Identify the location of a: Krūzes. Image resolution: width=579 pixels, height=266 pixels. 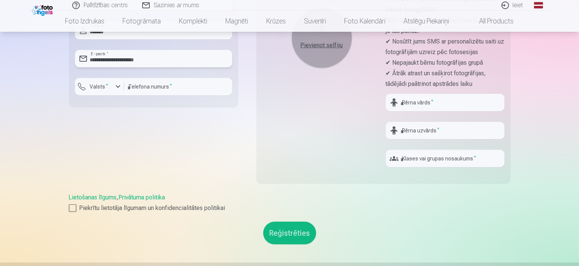
(277, 21).